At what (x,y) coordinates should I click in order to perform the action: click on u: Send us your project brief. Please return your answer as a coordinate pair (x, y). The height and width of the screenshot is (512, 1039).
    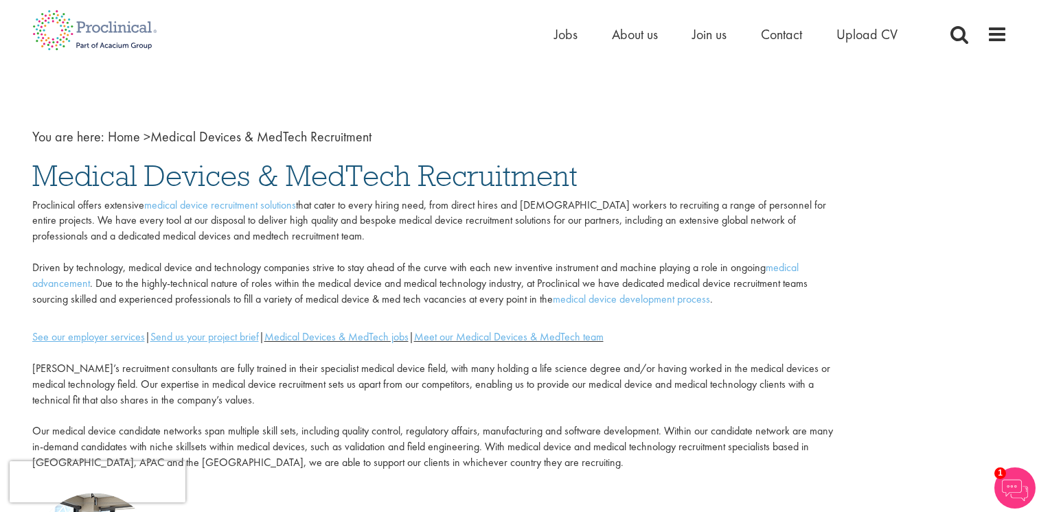
    Looking at the image, I should click on (205, 337).